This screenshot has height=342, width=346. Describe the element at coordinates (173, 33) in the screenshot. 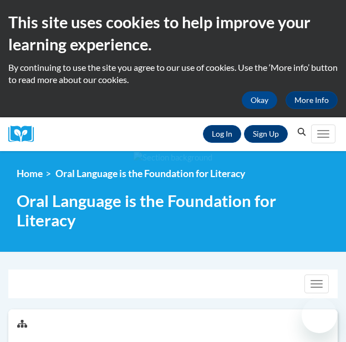

I see `h2: This site uses cookies to help improve your learning experience.` at that location.